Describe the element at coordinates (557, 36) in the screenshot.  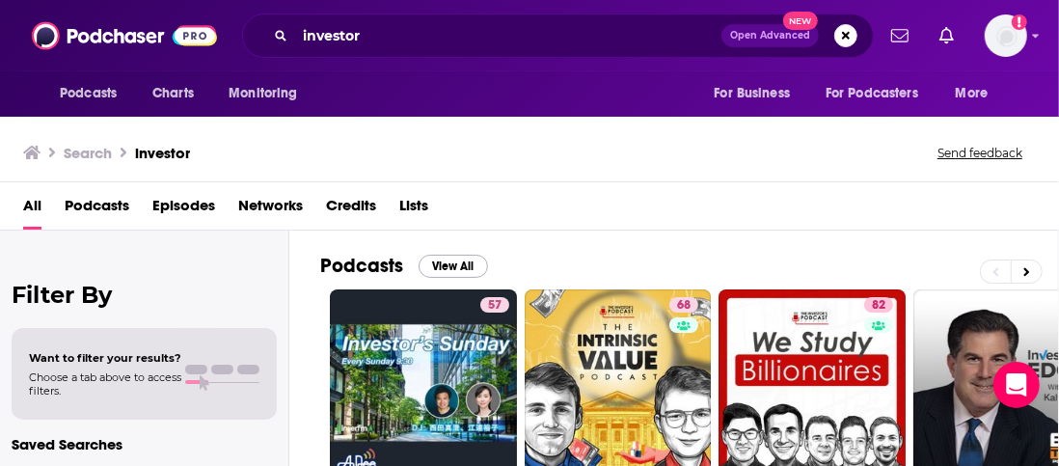
I see `div: Search podcasts, credits, & more...` at that location.